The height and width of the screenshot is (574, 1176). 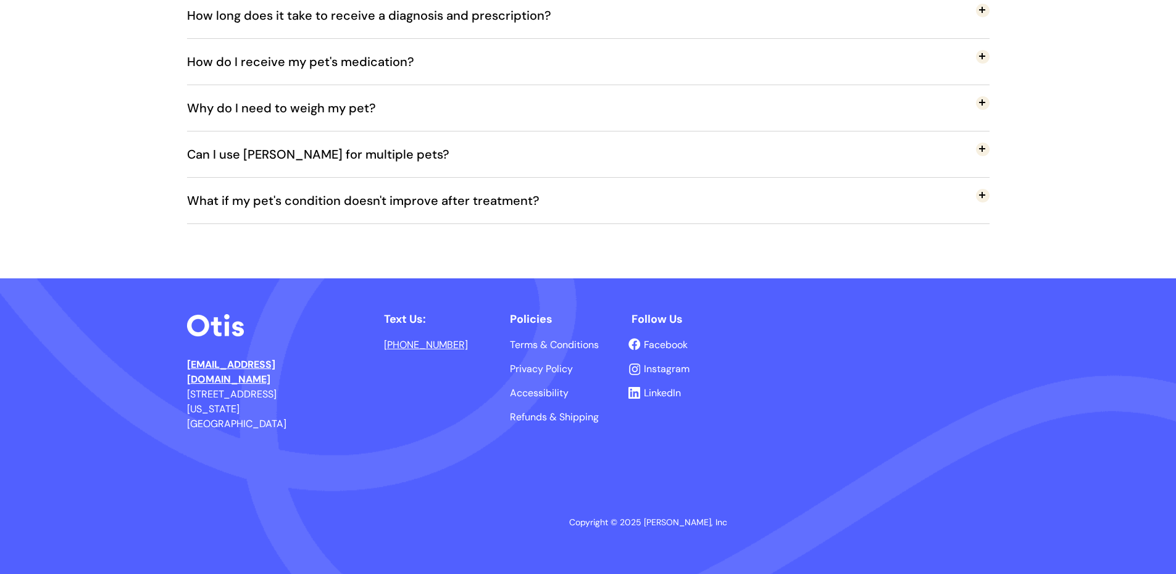 What do you see at coordinates (541, 368) in the screenshot?
I see `span: Privacy Policy` at bounding box center [541, 368].